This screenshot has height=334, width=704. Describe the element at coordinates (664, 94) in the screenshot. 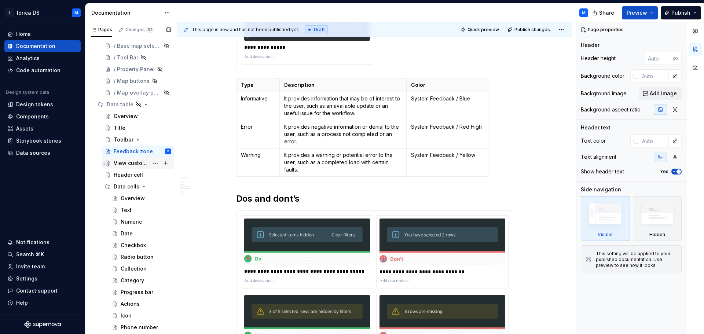

I see `span: Add image` at that location.